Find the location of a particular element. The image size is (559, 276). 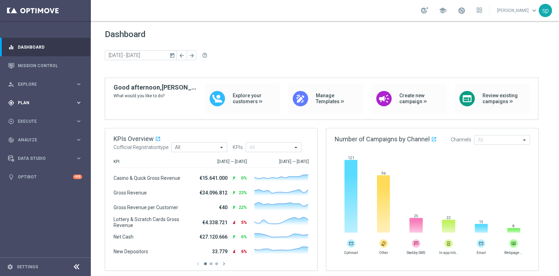

button: equalizer Dashboard is located at coordinates (45, 47).